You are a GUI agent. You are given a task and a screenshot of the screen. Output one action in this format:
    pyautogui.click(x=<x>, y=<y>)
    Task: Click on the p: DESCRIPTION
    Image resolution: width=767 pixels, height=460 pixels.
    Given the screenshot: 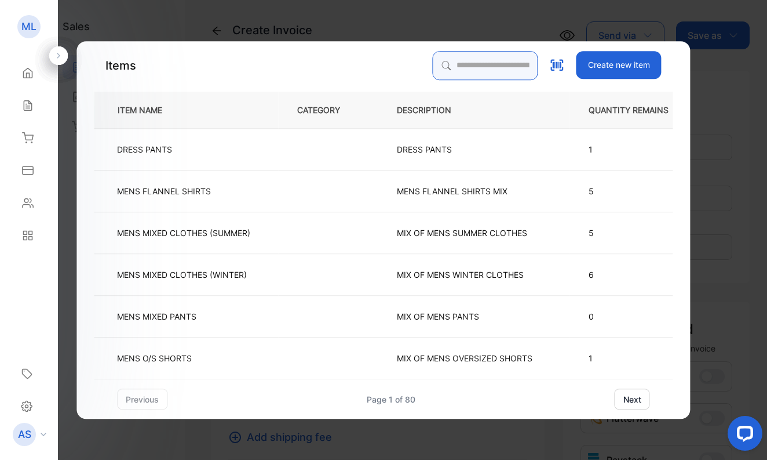 What is the action you would take?
    pyautogui.click(x=433, y=110)
    